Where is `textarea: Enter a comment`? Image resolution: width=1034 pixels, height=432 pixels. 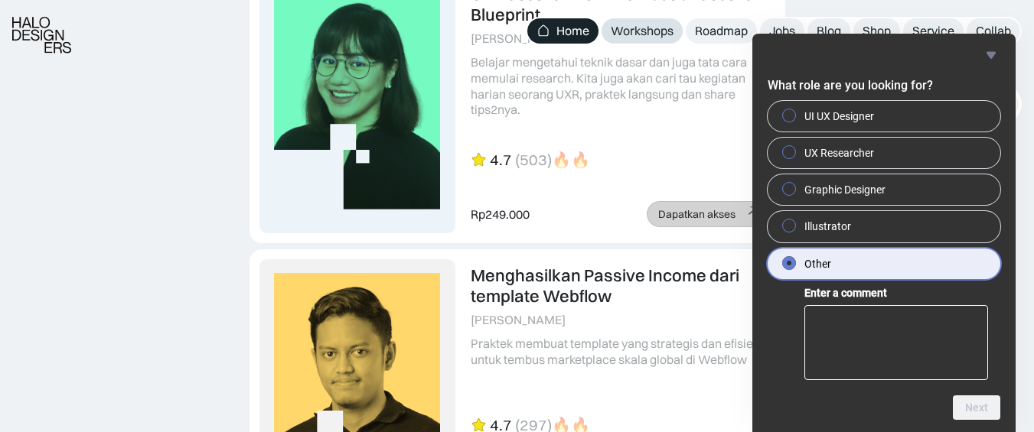
textarea: Enter a comment is located at coordinates (896, 343).